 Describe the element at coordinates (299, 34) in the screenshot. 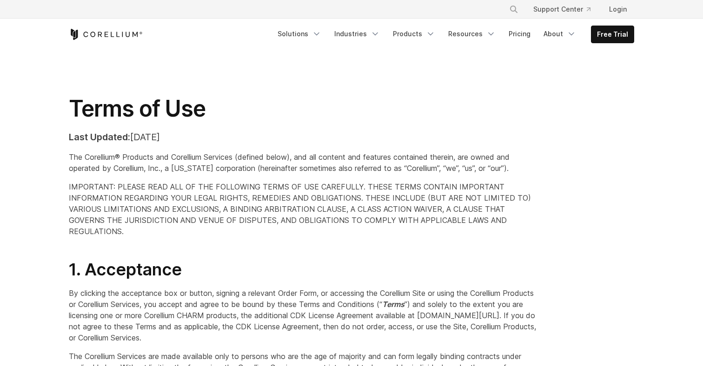

I see `a: Solutions` at that location.